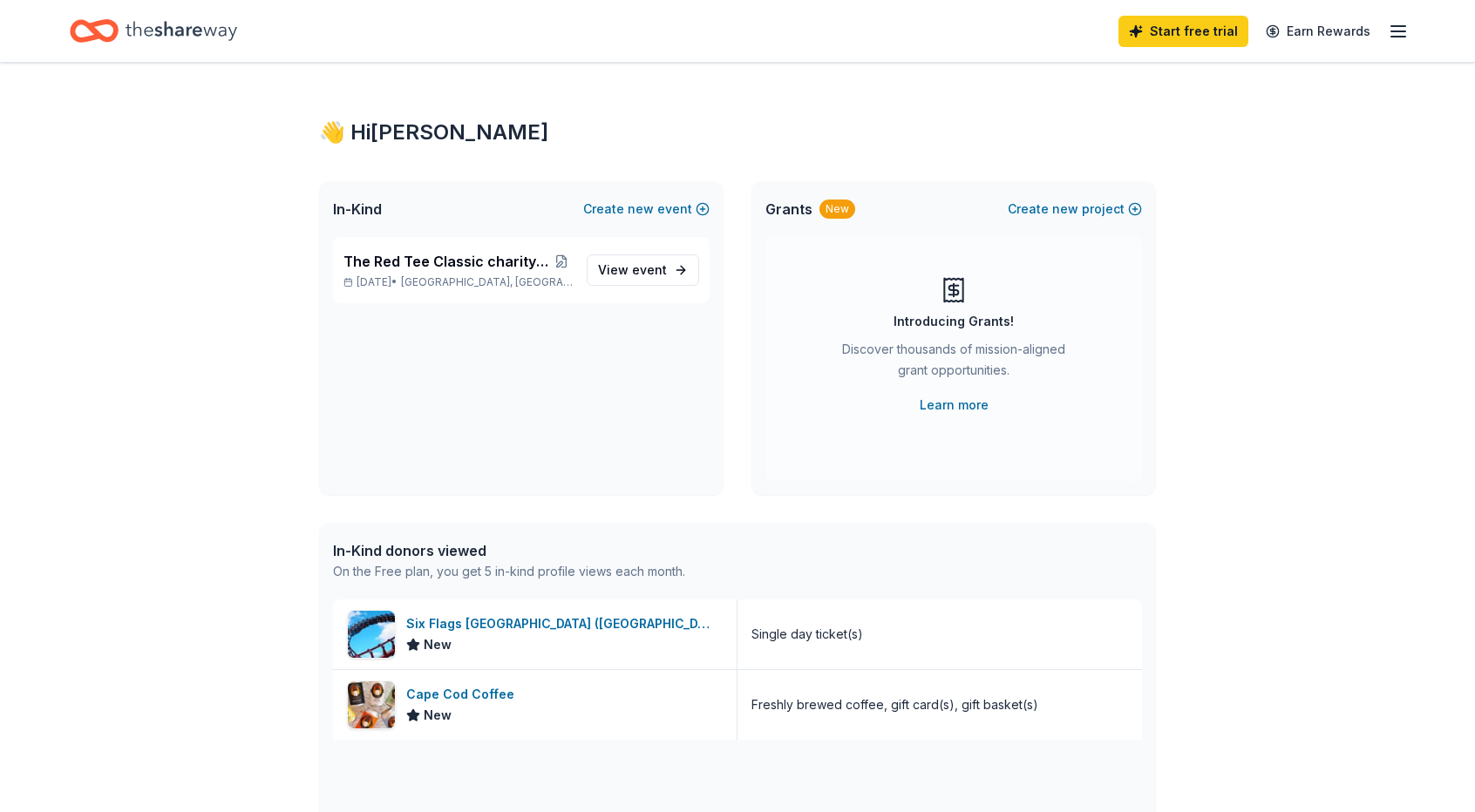 The image size is (1475, 812). What do you see at coordinates (642, 270) in the screenshot?
I see `a: View event` at bounding box center [642, 270].